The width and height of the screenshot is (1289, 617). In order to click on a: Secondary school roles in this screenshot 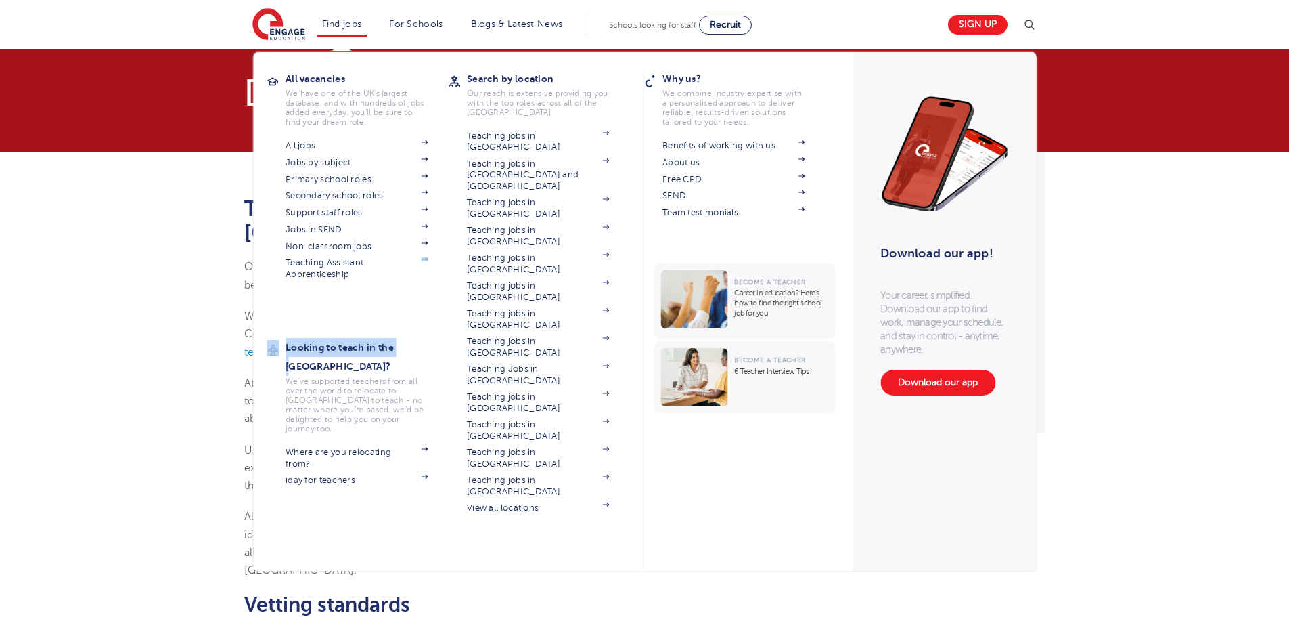, I will do `click(357, 196)`.